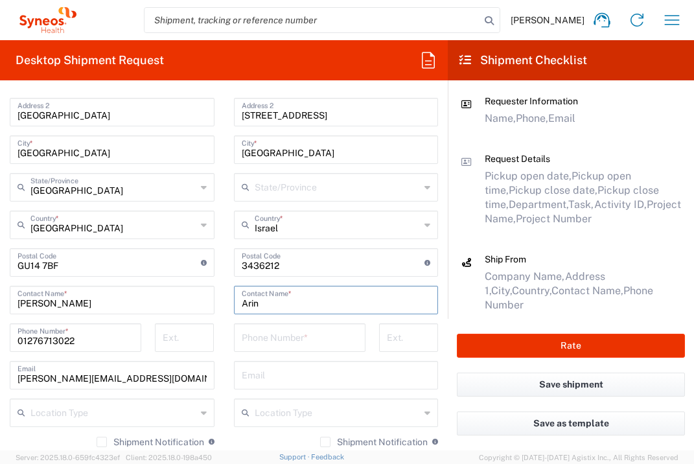 This screenshot has width=694, height=464. What do you see at coordinates (531, 290) in the screenshot?
I see `span: Country,` at bounding box center [531, 290].